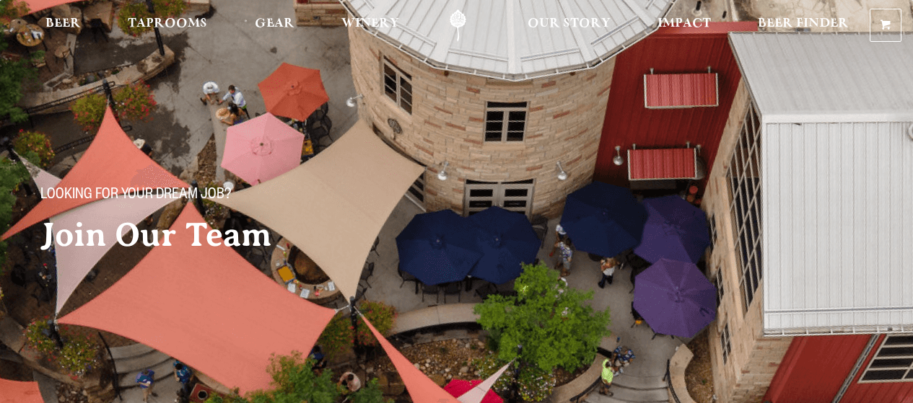 Image resolution: width=913 pixels, height=403 pixels. Describe the element at coordinates (266, 235) in the screenshot. I see `h2: Join Our Team` at that location.